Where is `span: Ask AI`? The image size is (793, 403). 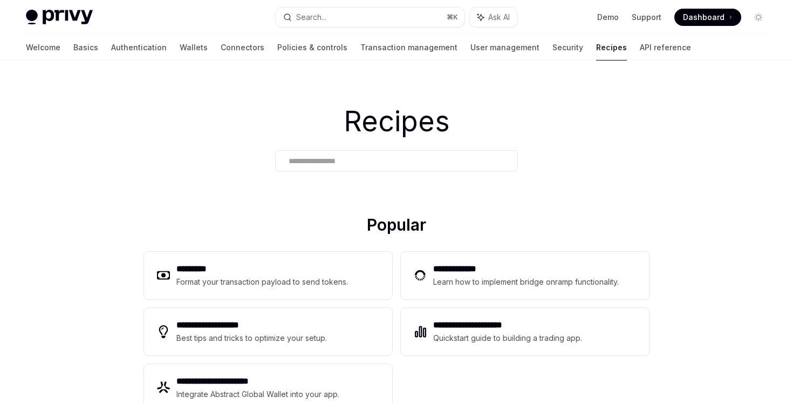
span: Ask AI is located at coordinates (499, 17).